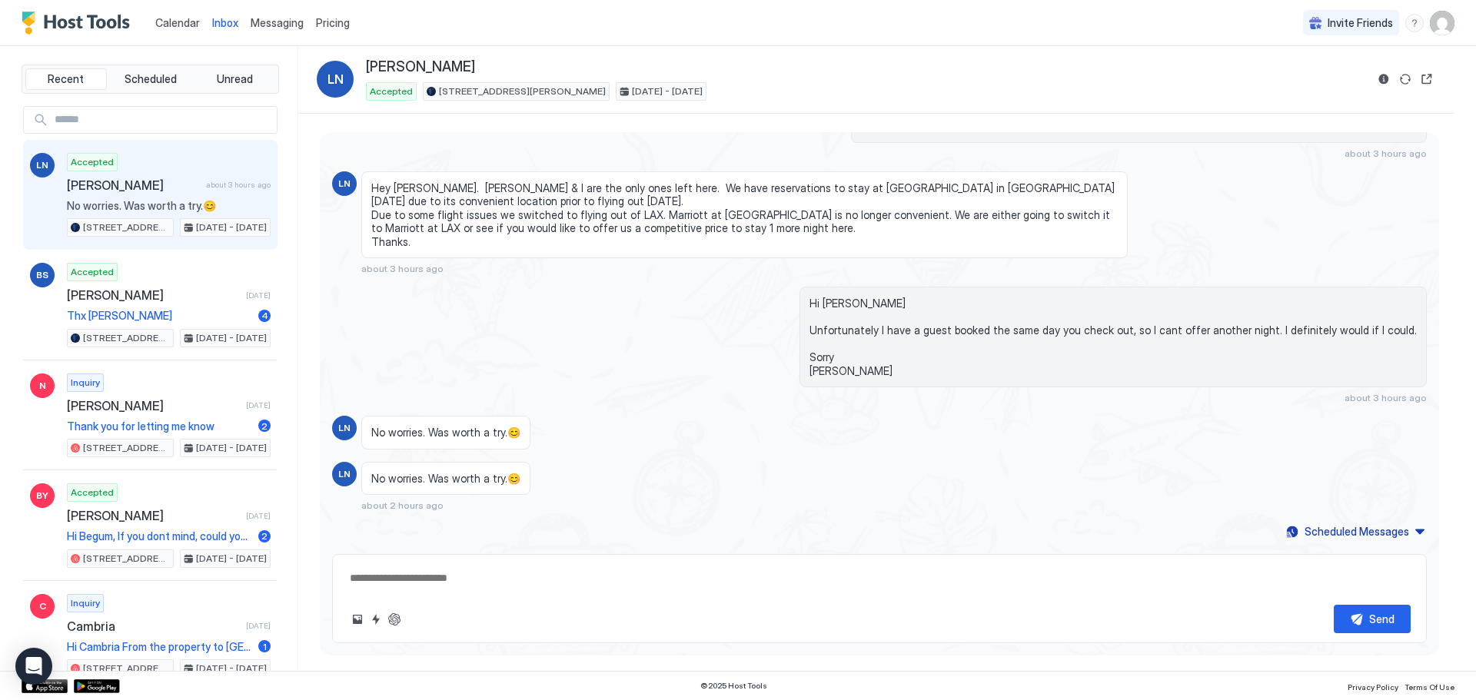 This screenshot has height=700, width=1476. What do you see at coordinates (42, 386) in the screenshot?
I see `span: N` at bounding box center [42, 386].